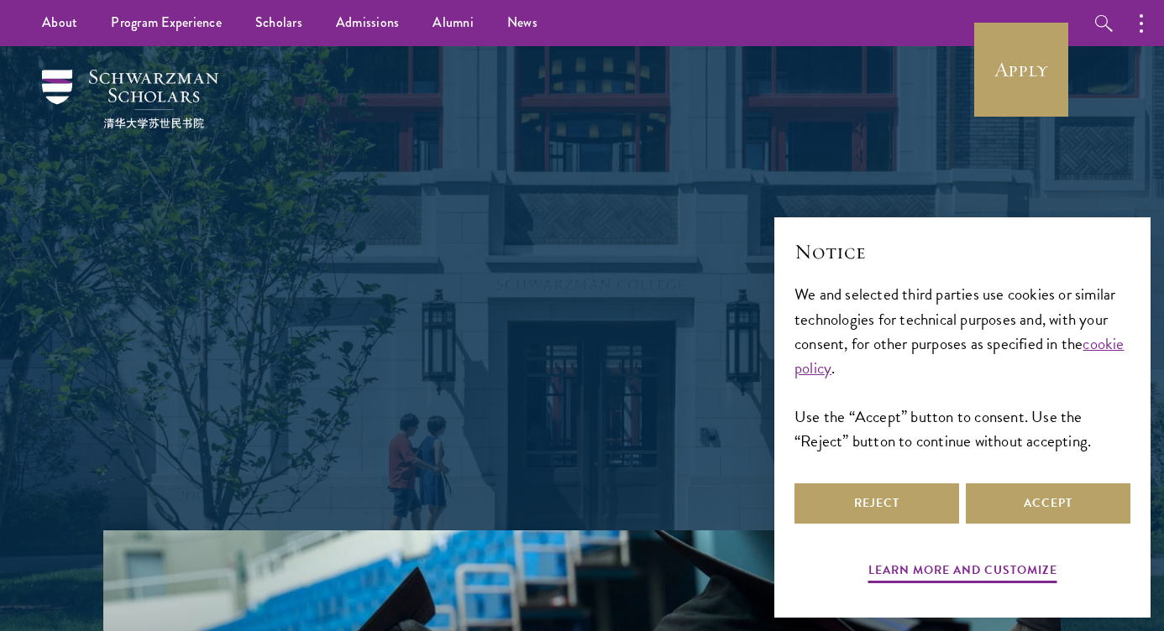  I want to click on button: Learn more and customize, so click(962, 573).